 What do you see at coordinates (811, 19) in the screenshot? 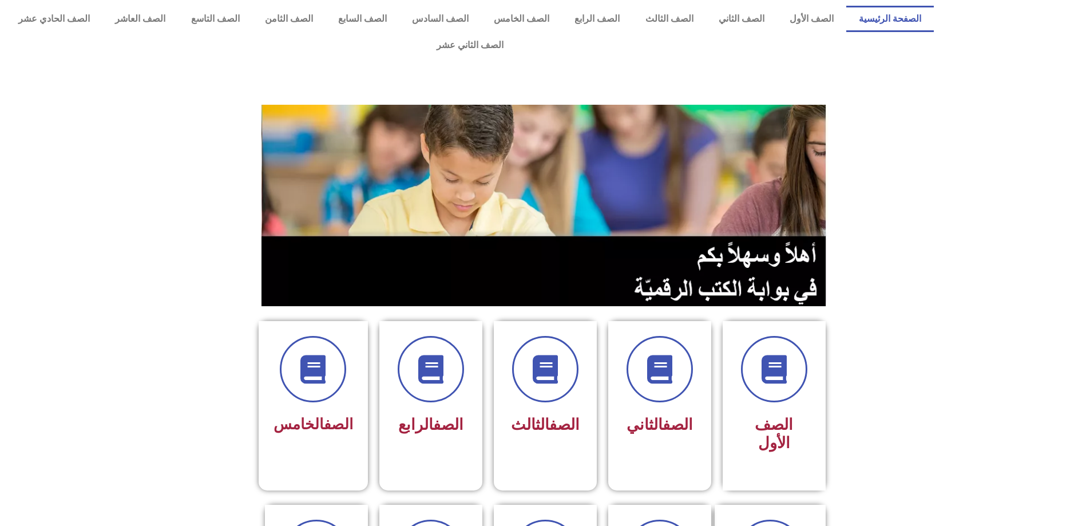
I see `a: الصف الأول` at bounding box center [811, 19].